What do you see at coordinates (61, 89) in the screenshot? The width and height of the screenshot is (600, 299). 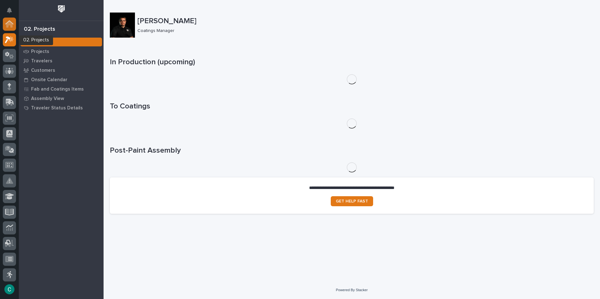 I see `a: Fab and Coatings Items` at bounding box center [61, 89].